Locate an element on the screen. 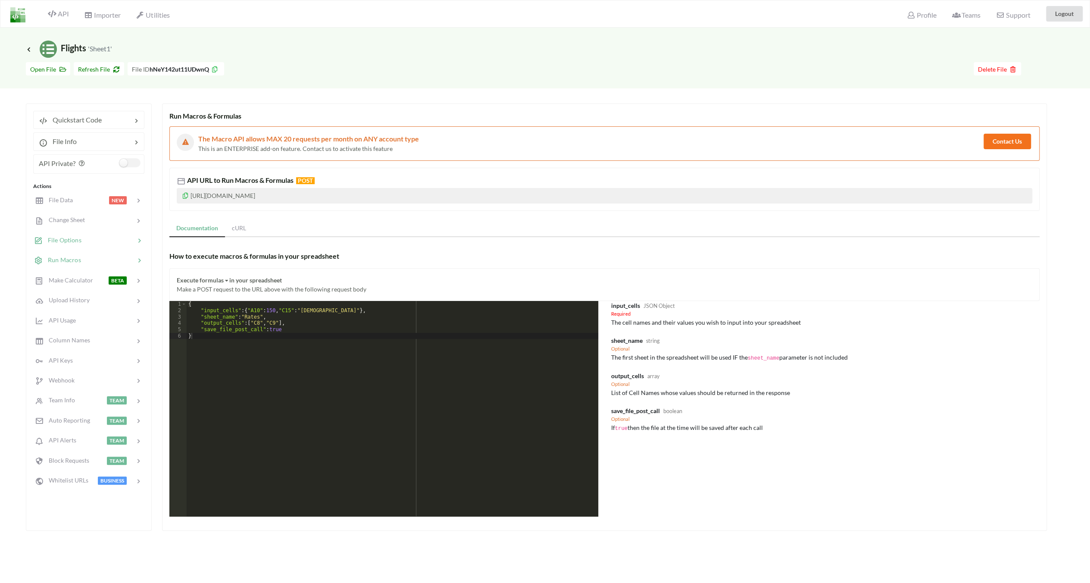  span: Run Macros is located at coordinates (62, 259).